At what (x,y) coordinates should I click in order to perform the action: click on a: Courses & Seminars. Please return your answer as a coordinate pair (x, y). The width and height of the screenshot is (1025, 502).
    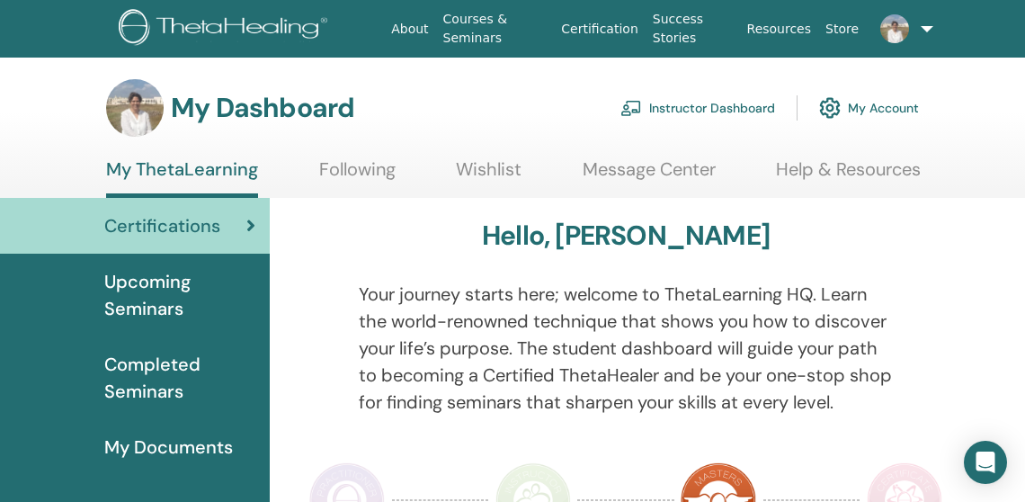
    Looking at the image, I should click on (495, 29).